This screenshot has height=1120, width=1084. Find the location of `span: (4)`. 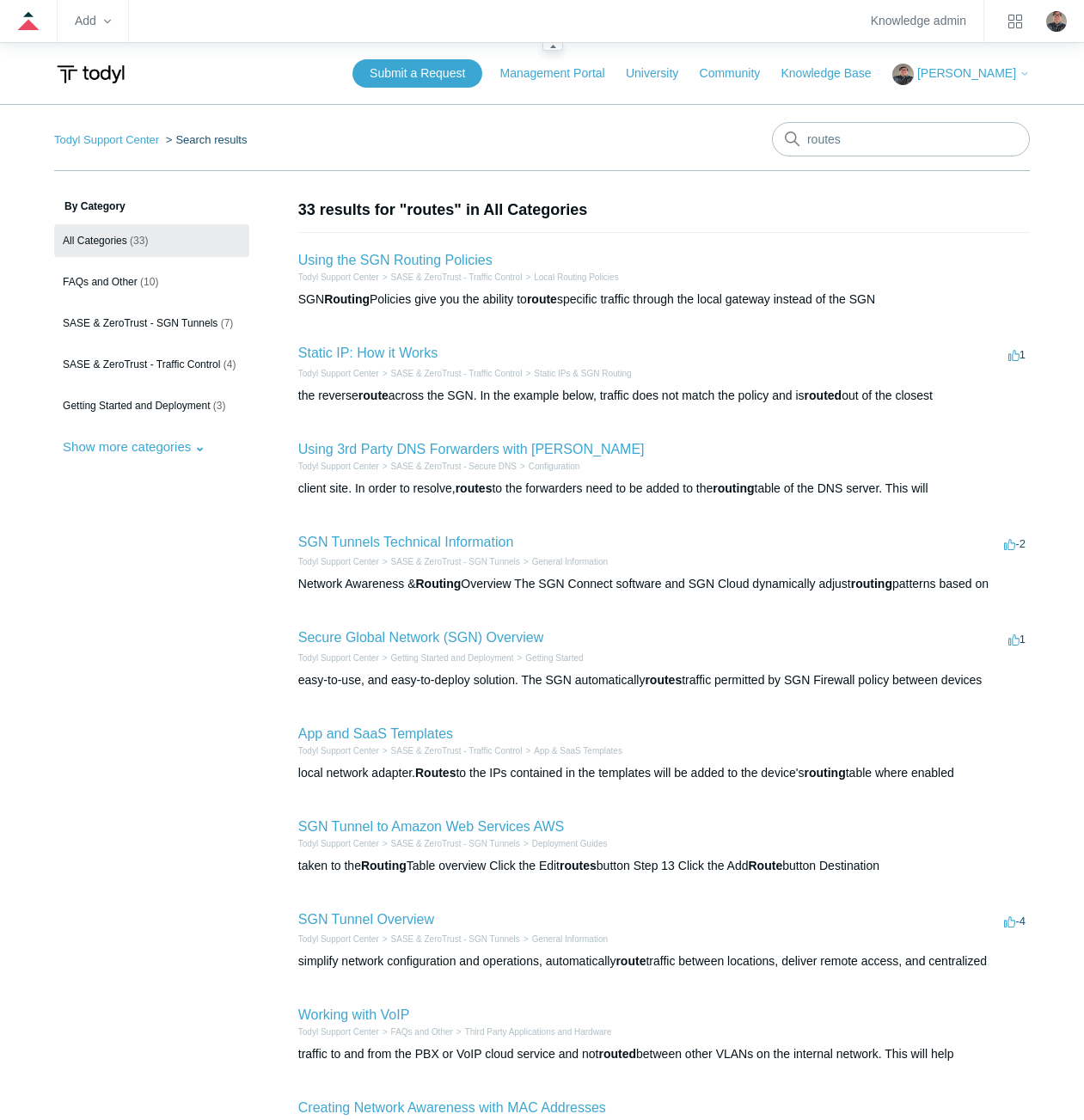

span: (4) is located at coordinates (230, 365).